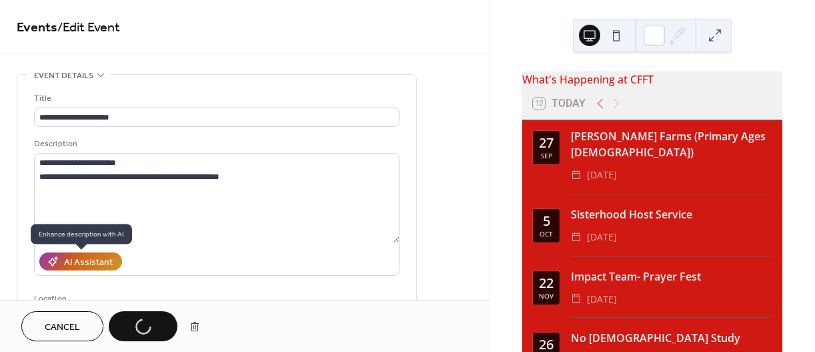 The width and height of the screenshot is (815, 352). I want to click on button: AI Assistant, so click(81, 261).